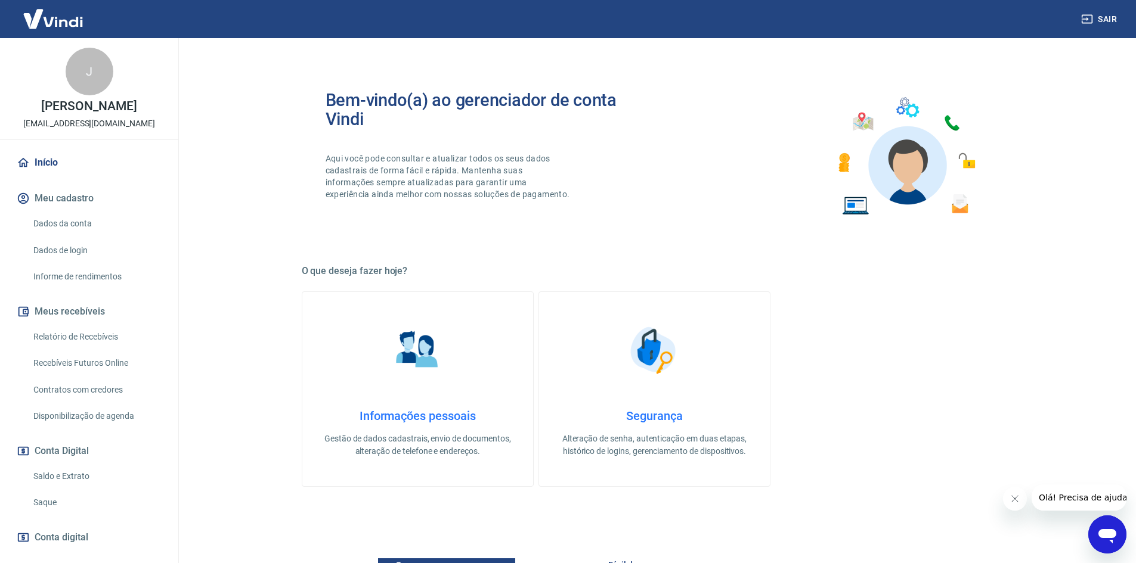  What do you see at coordinates (96, 476) in the screenshot?
I see `a: Saldo e Extrato` at bounding box center [96, 476].